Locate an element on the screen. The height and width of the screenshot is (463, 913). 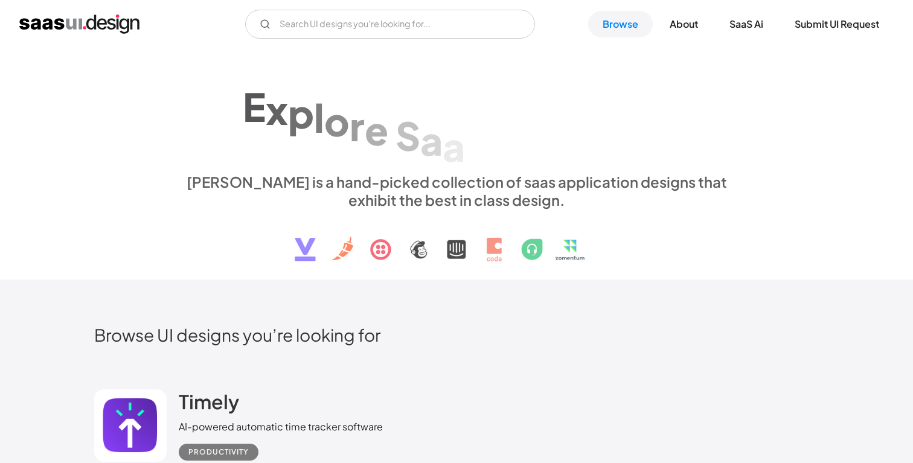
div: x is located at coordinates (276, 109).